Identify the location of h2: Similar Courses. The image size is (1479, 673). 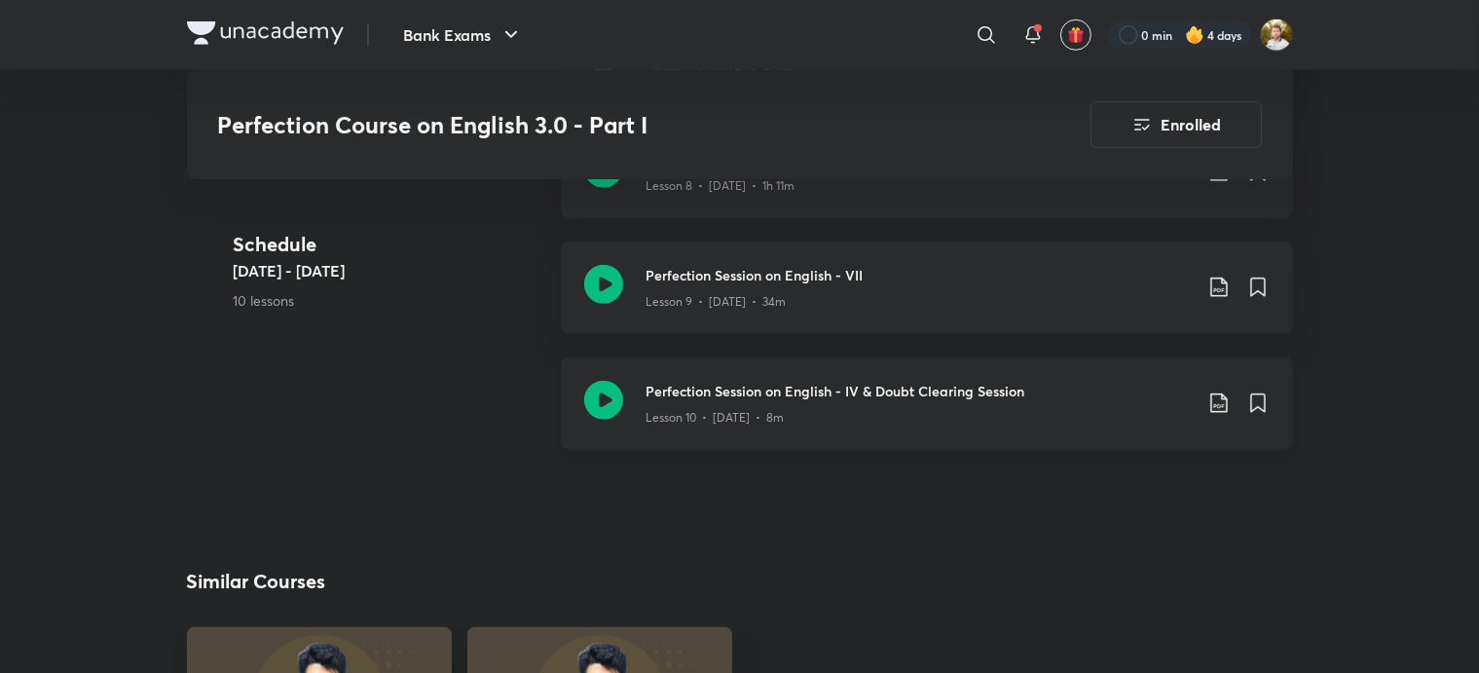
(256, 581).